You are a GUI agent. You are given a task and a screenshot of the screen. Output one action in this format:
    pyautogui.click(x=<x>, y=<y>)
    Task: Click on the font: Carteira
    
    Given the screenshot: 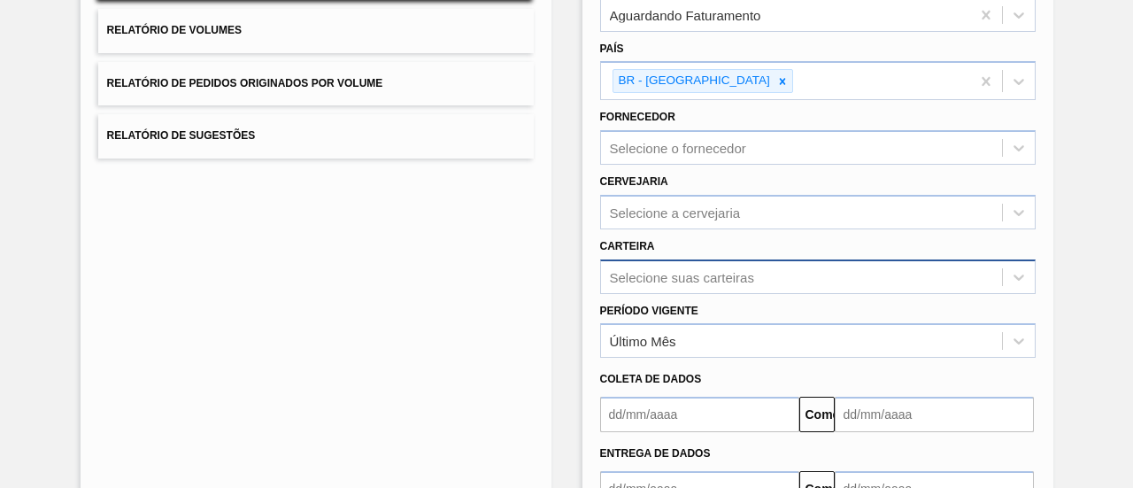 What is the action you would take?
    pyautogui.click(x=627, y=246)
    